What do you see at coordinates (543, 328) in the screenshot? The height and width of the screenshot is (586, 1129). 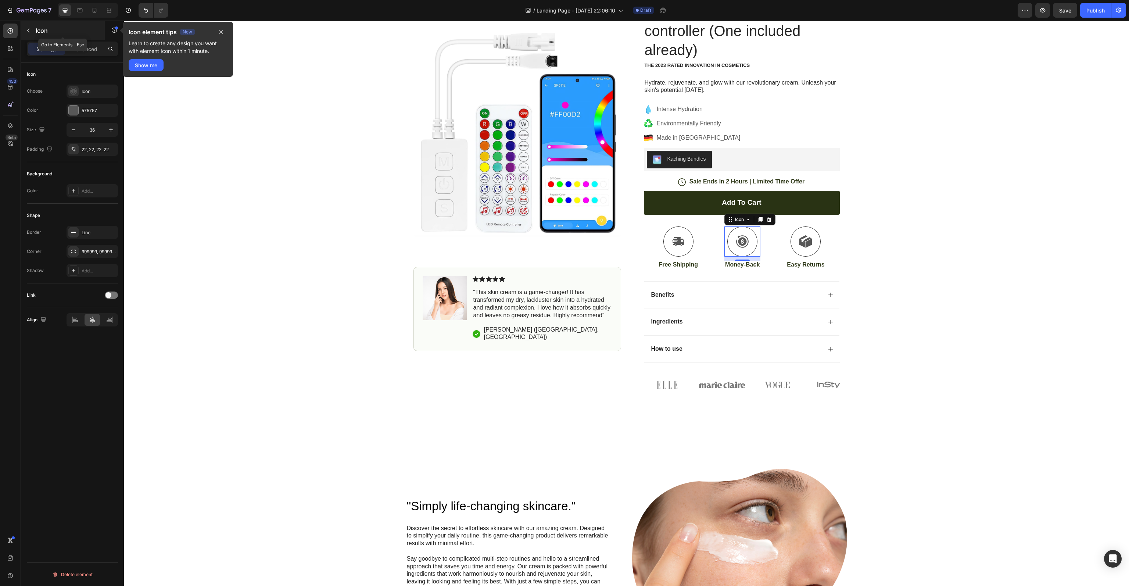 I see `p: How to use` at bounding box center [543, 328].